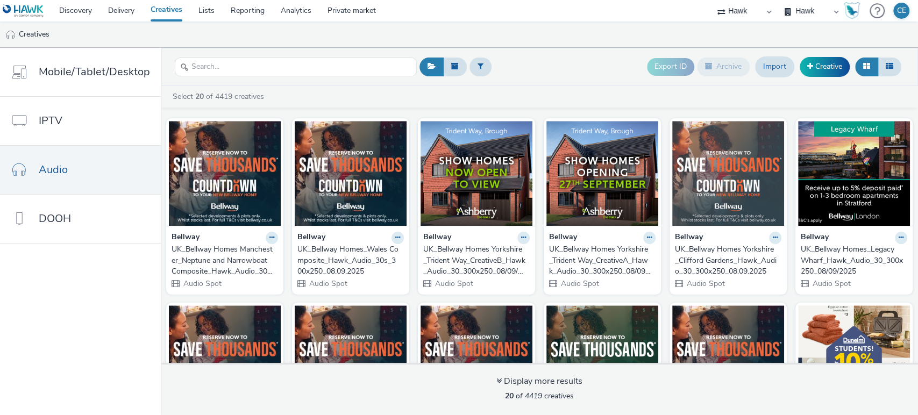 Image resolution: width=918 pixels, height=415 pixels. What do you see at coordinates (296, 67) in the screenshot?
I see `input: Search...` at bounding box center [296, 67].